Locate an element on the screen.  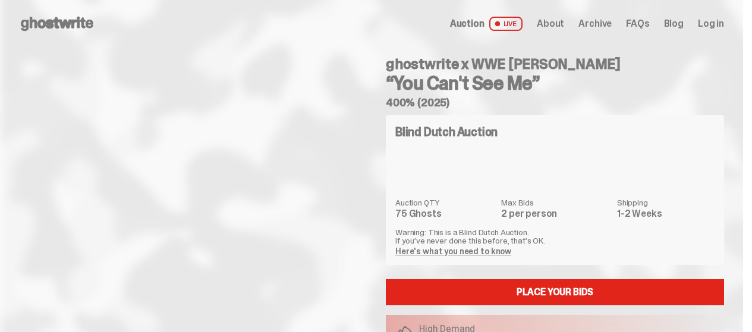
a: Here's what you need to know is located at coordinates (453, 251).